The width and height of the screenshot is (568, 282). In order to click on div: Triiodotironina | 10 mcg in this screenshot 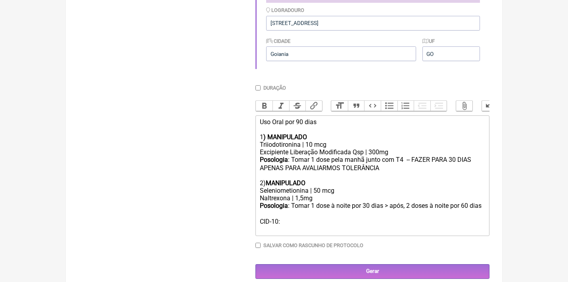, I will do `click(372, 144)`.